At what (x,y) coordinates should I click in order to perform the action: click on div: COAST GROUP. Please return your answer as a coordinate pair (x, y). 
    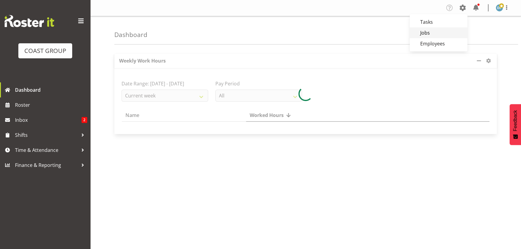
    Looking at the image, I should click on (45, 51).